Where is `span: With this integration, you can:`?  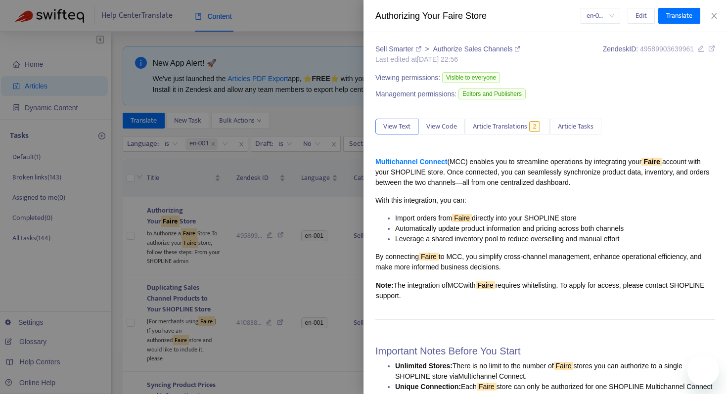 span: With this integration, you can: is located at coordinates (421, 200).